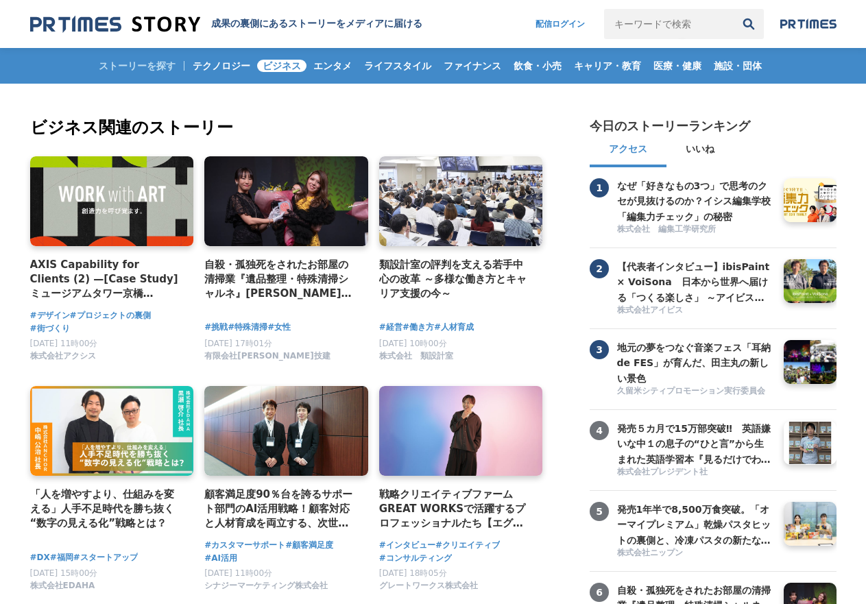  Describe the element at coordinates (608, 66) in the screenshot. I see `a: キャリア・教育` at that location.